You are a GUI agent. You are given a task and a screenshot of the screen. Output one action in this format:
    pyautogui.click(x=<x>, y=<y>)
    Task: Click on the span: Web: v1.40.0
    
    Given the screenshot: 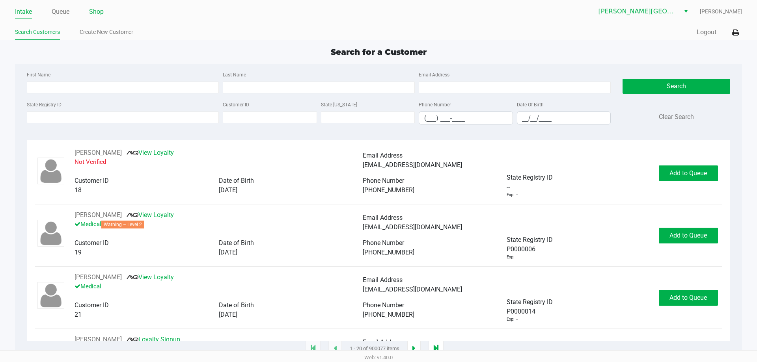 What is the action you would take?
    pyautogui.click(x=379, y=358)
    